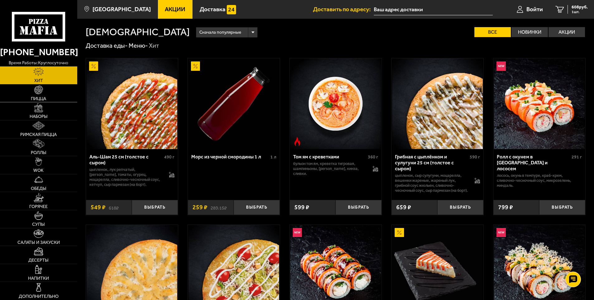 This screenshot has width=594, height=300. What do you see at coordinates (220, 32) in the screenshot?
I see `span: Сначала популярные` at bounding box center [220, 32].